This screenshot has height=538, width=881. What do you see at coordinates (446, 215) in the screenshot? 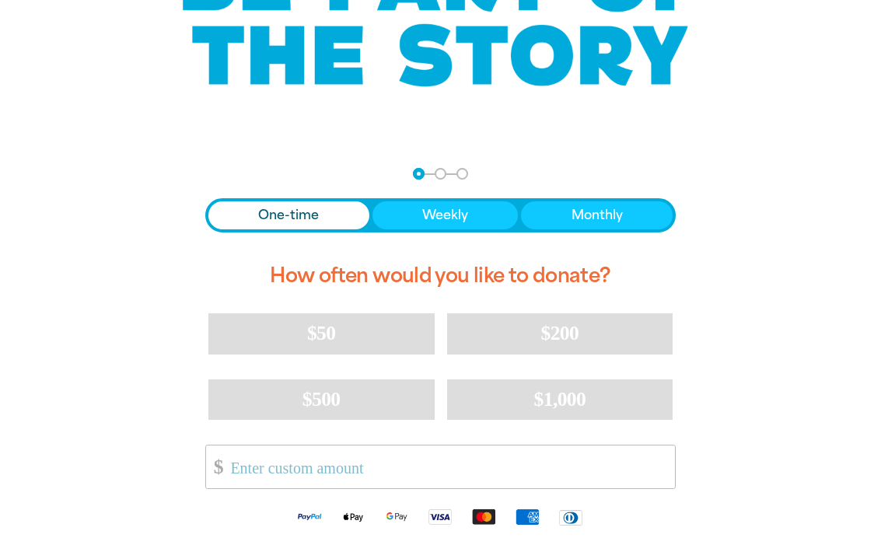
I see `button: Weekly` at bounding box center [446, 215].